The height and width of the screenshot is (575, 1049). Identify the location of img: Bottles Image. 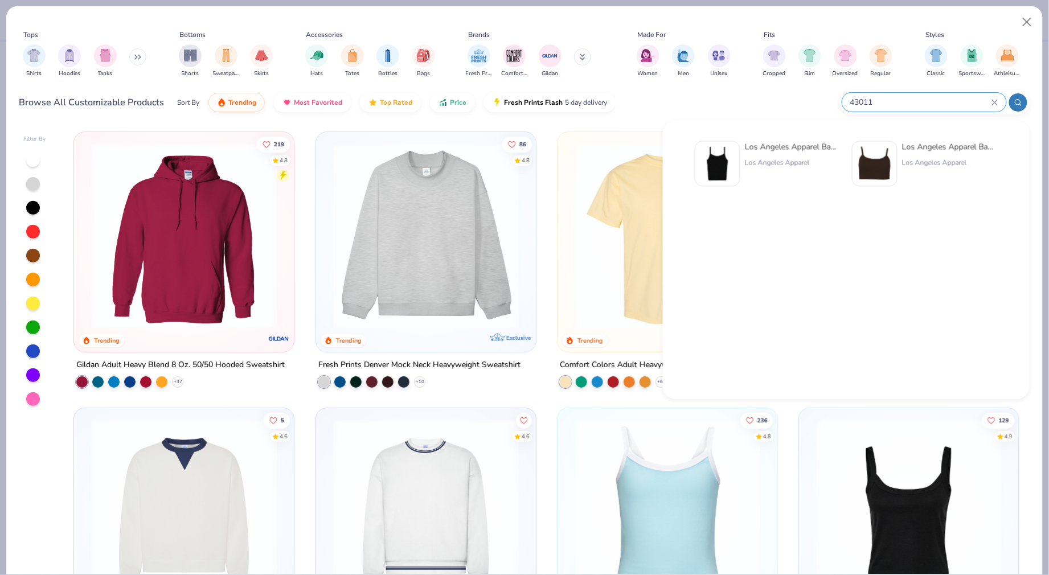
(388, 55).